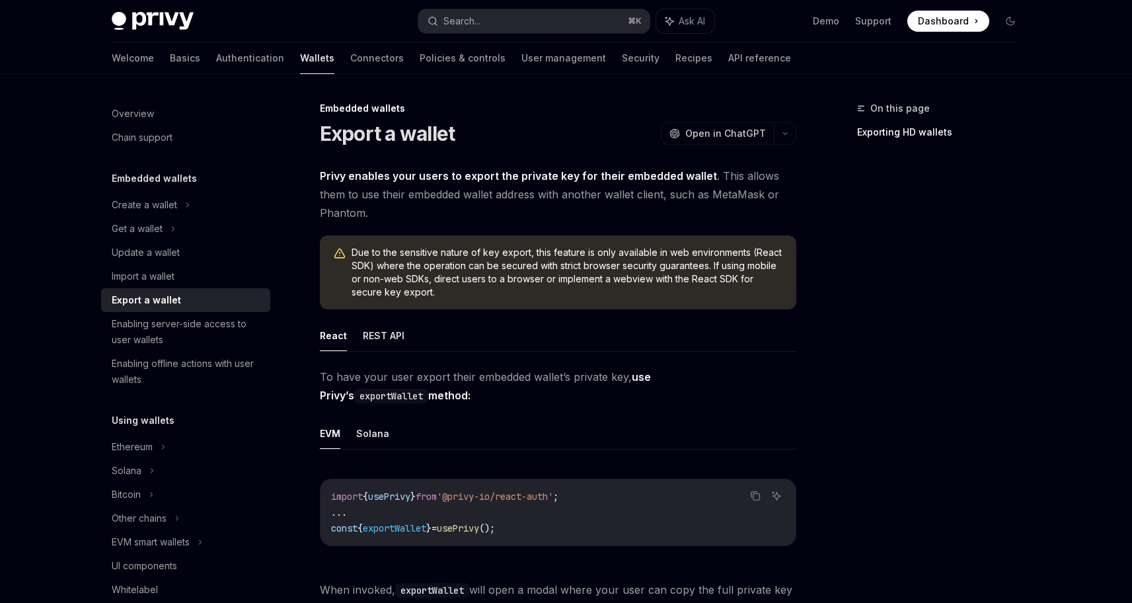  What do you see at coordinates (383, 335) in the screenshot?
I see `button: REST API` at bounding box center [383, 335].